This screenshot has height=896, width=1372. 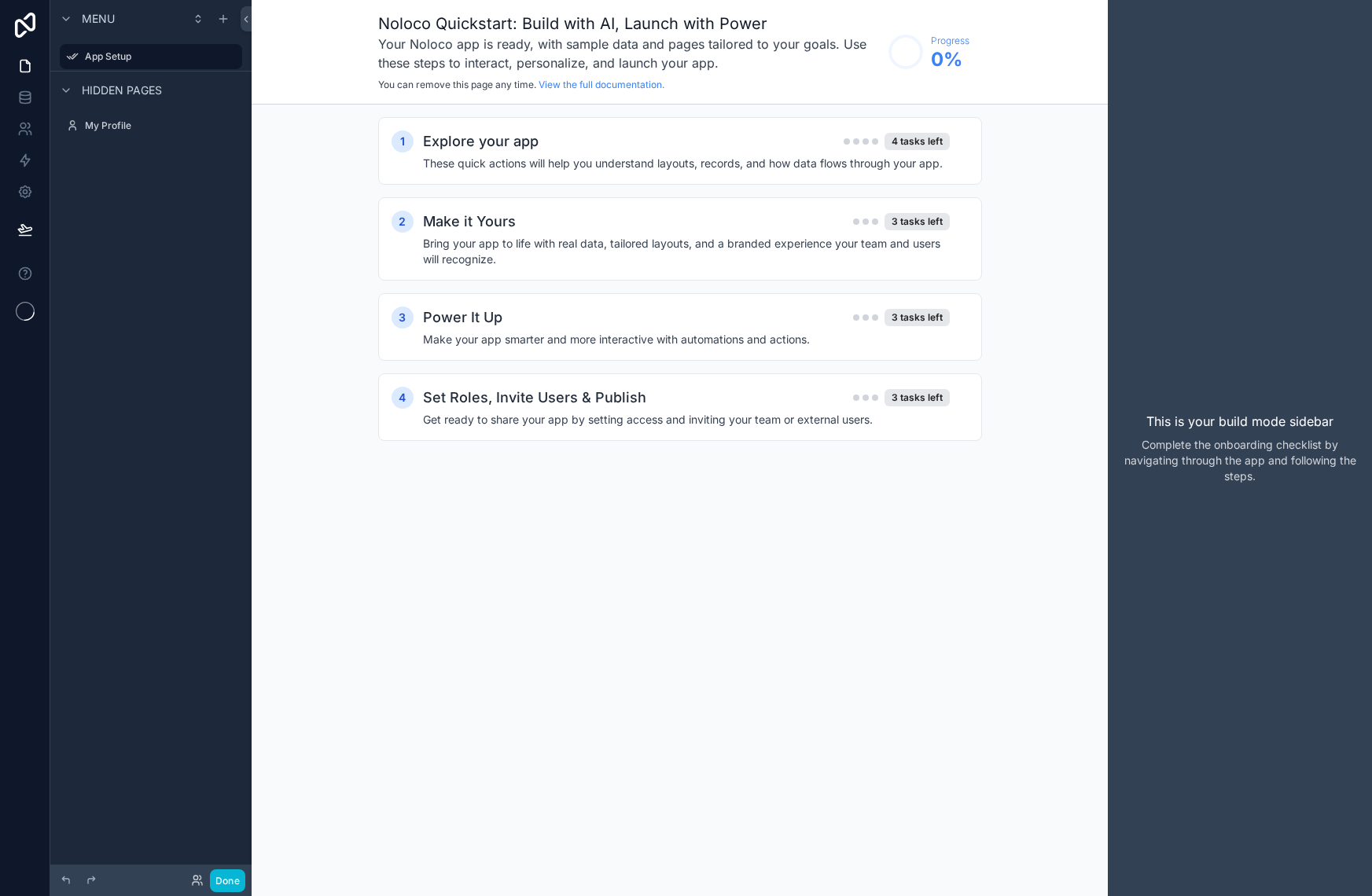 What do you see at coordinates (686, 420) in the screenshot?
I see `h4: Get ready to share your app by setting access and inviting your team or external users.` at bounding box center [686, 420].